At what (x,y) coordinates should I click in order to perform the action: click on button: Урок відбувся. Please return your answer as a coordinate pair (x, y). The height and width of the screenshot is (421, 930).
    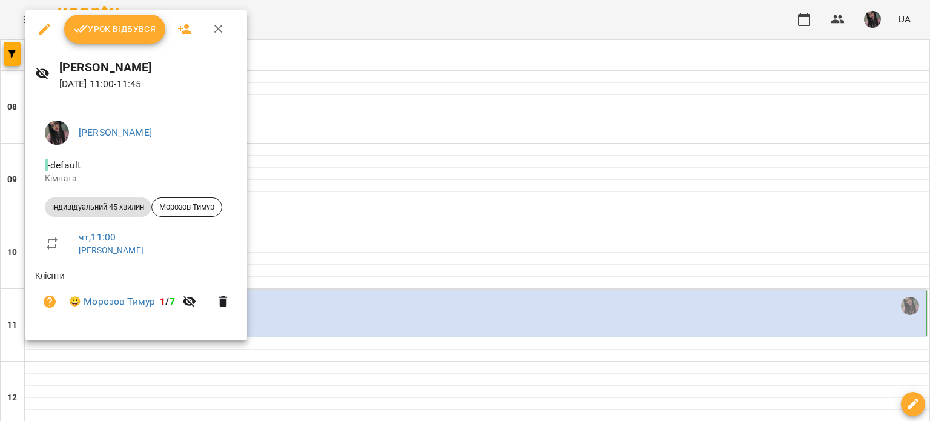
    Looking at the image, I should click on (115, 29).